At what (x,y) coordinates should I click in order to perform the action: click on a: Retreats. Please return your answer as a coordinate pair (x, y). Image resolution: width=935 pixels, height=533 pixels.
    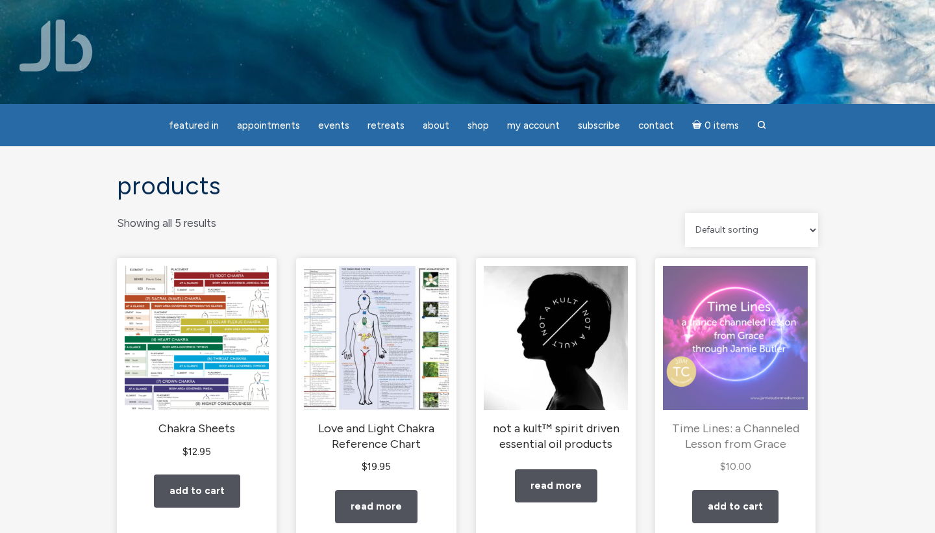
    Looking at the image, I should click on (386, 125).